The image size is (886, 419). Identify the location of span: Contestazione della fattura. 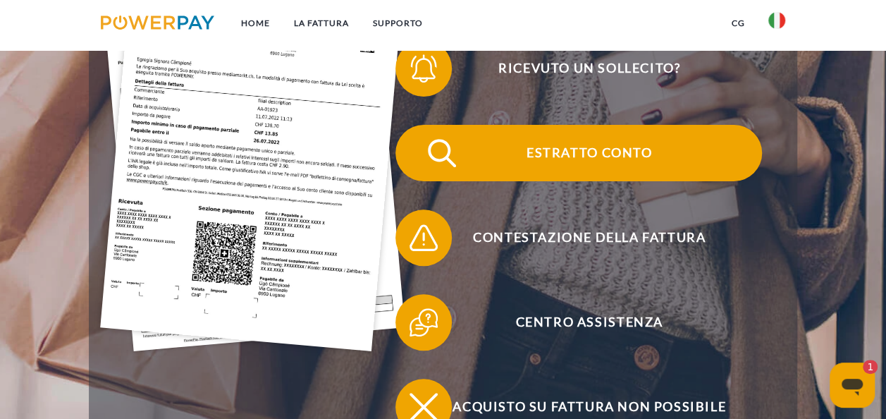
(589, 238).